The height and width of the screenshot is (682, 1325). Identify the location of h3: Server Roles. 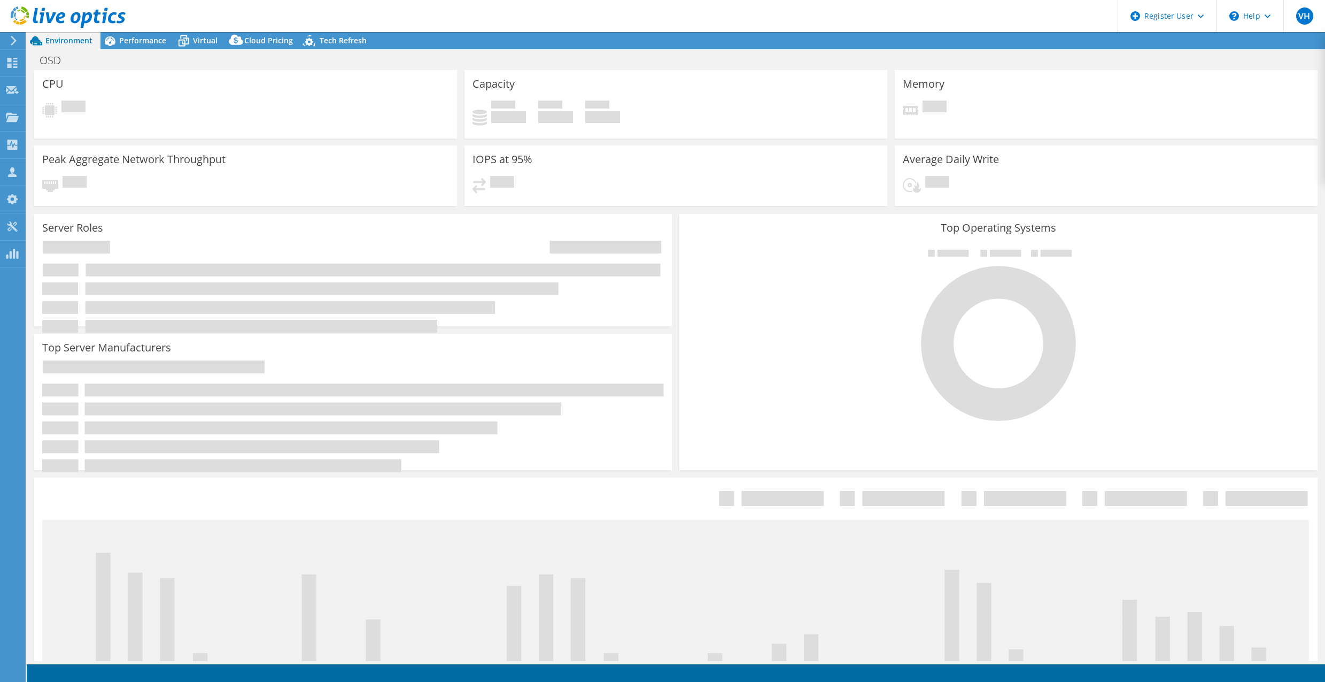
(73, 228).